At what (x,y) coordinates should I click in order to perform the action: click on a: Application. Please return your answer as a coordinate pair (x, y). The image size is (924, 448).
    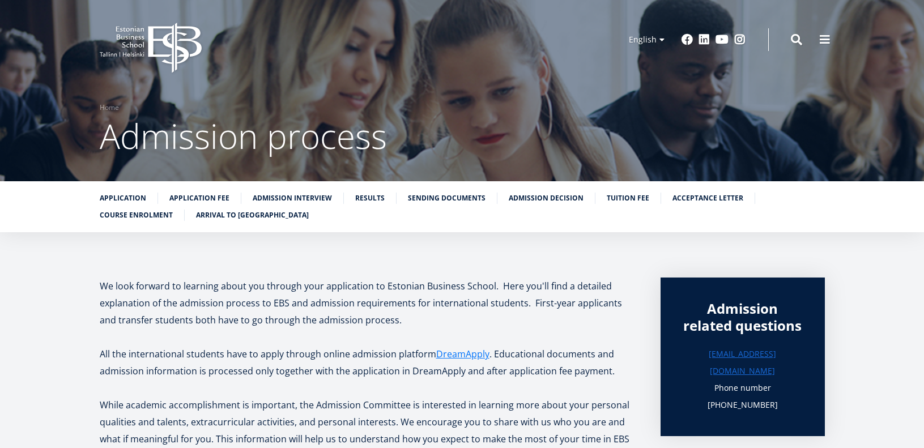
    Looking at the image, I should click on (123, 198).